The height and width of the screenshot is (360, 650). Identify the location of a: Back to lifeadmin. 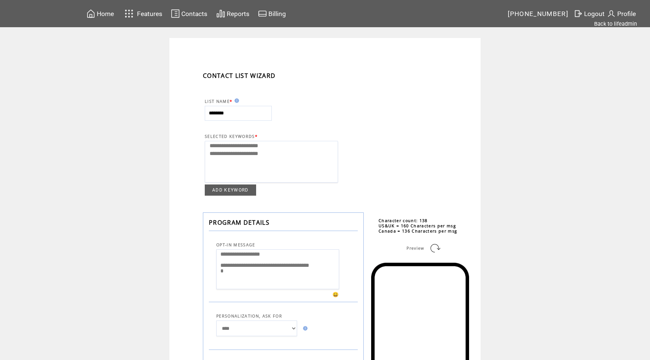
(616, 24).